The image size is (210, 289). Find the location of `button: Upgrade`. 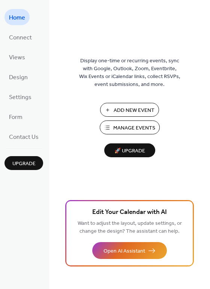

button: Upgrade is located at coordinates (24, 163).